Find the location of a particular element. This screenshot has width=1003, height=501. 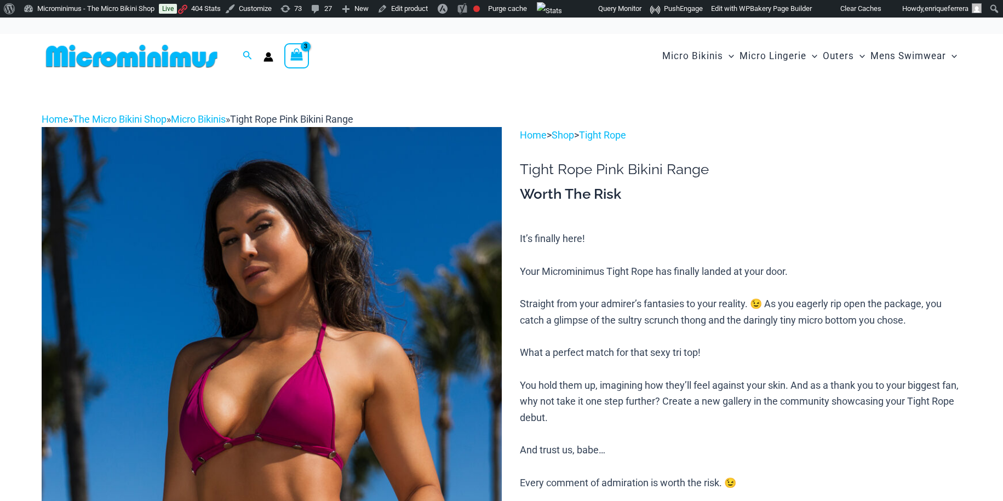

a: Micro LingerieMenu ToggleMenu Toggle is located at coordinates (779, 56).